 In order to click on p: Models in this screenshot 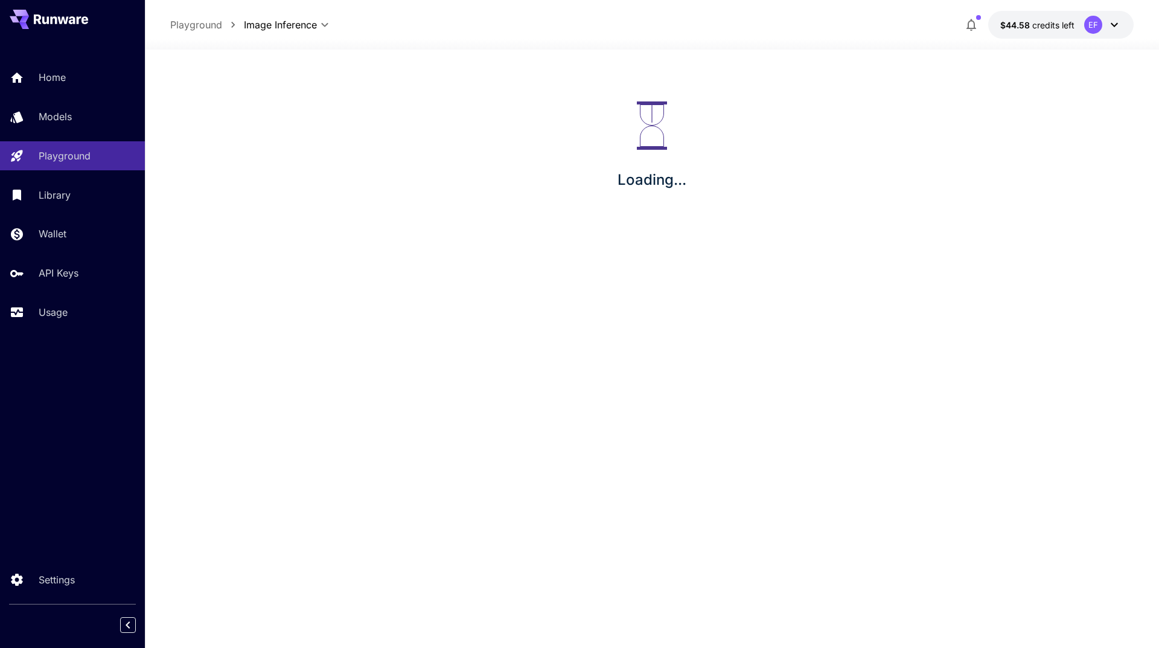, I will do `click(55, 117)`.